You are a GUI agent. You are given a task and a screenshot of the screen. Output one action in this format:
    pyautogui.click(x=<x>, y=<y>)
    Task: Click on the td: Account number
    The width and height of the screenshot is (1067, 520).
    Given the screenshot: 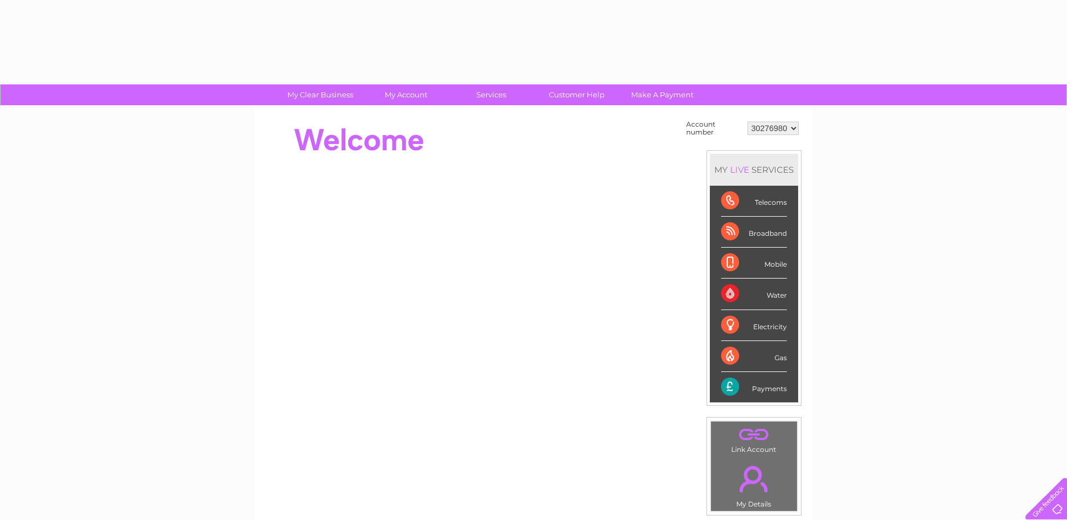 What is the action you would take?
    pyautogui.click(x=714, y=128)
    